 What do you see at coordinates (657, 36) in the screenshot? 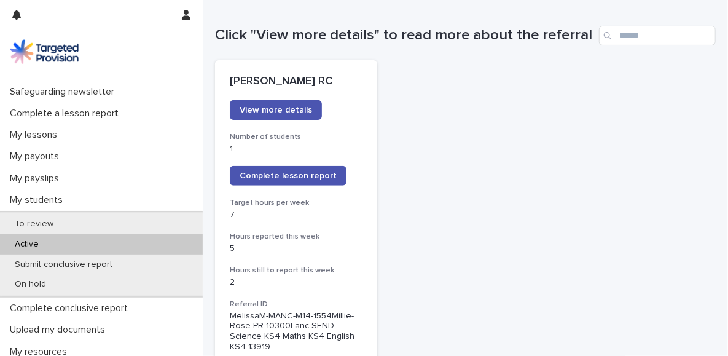
I see `div: Search` at bounding box center [657, 36].